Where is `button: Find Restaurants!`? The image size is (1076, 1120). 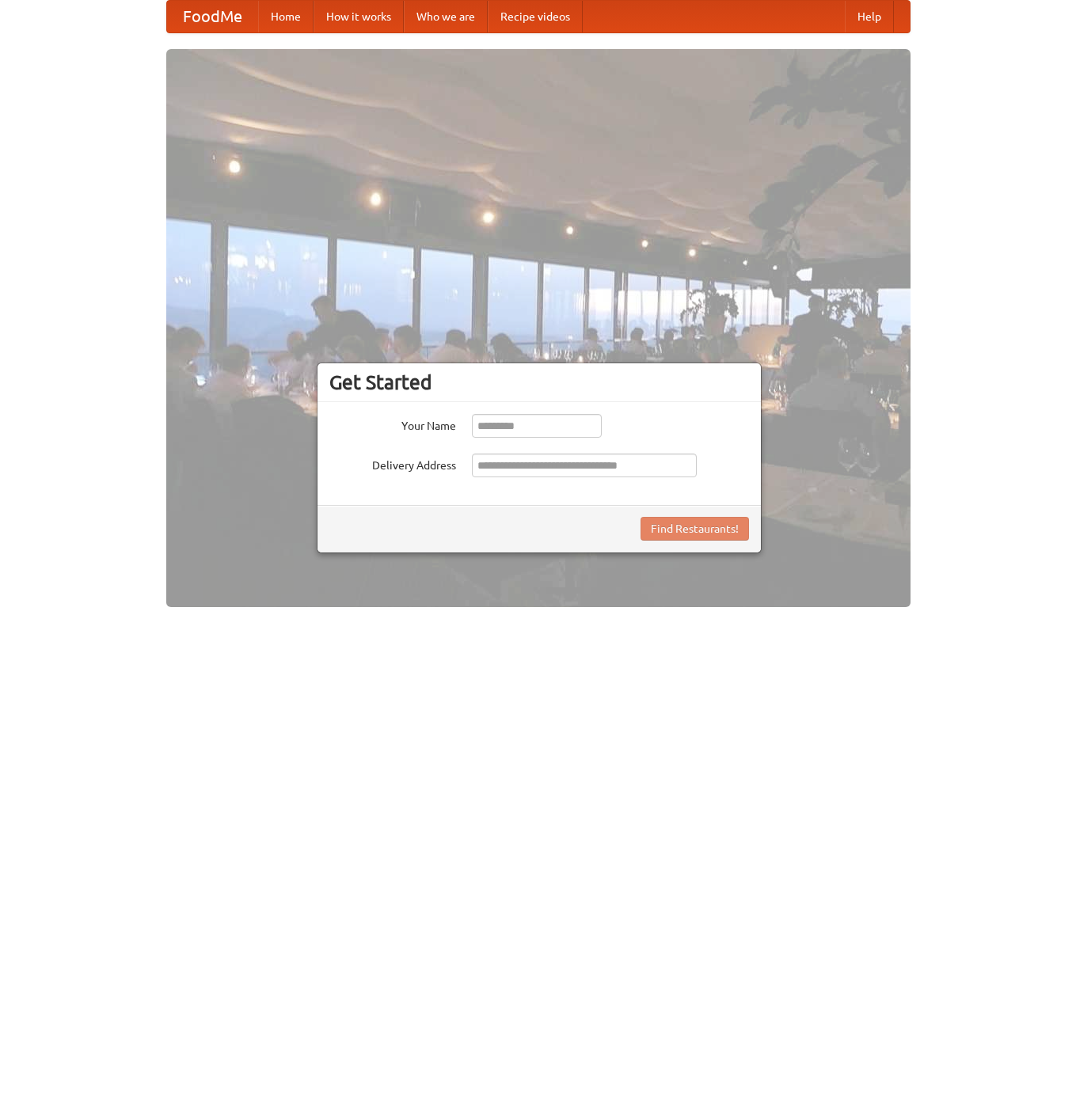 button: Find Restaurants! is located at coordinates (694, 529).